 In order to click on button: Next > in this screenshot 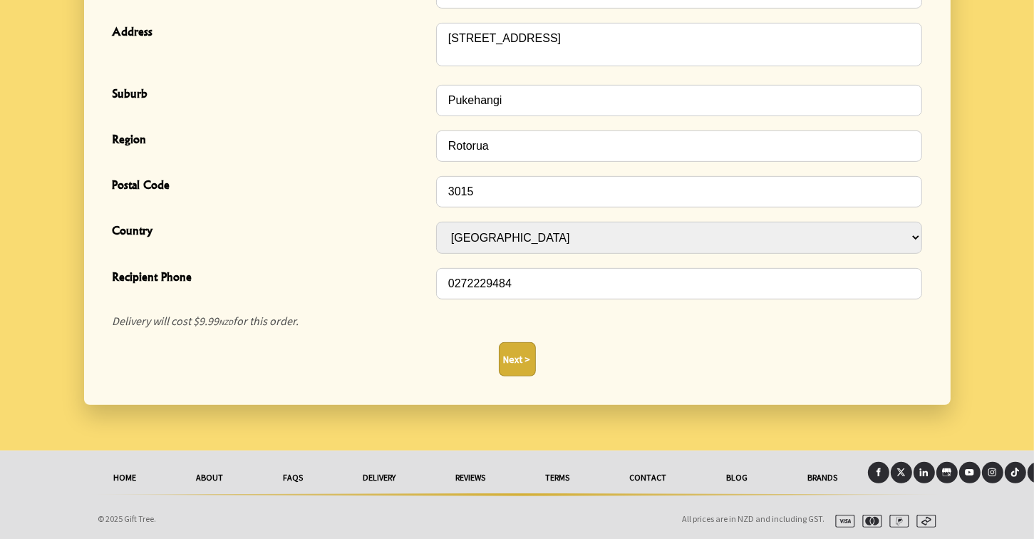, I will do `click(517, 359)`.